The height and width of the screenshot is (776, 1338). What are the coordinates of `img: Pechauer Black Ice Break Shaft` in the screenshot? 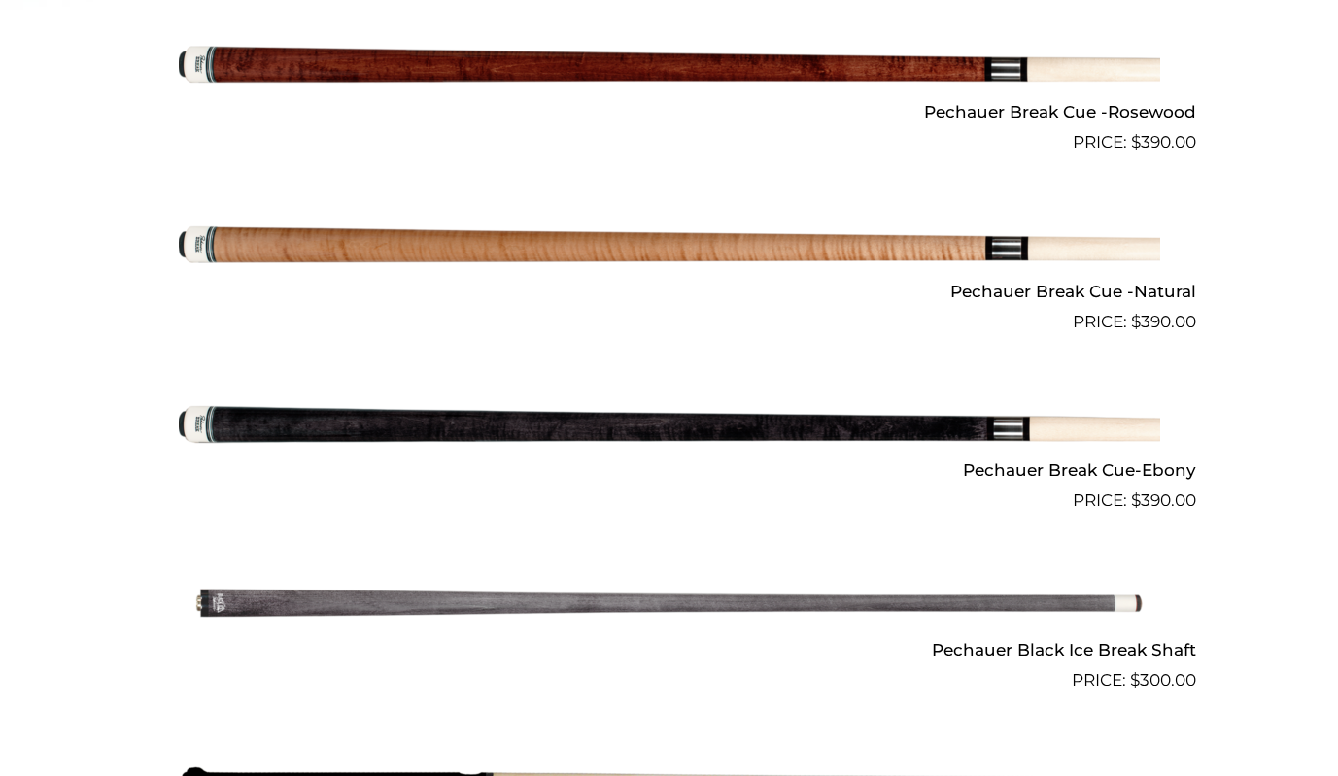 It's located at (669, 603).